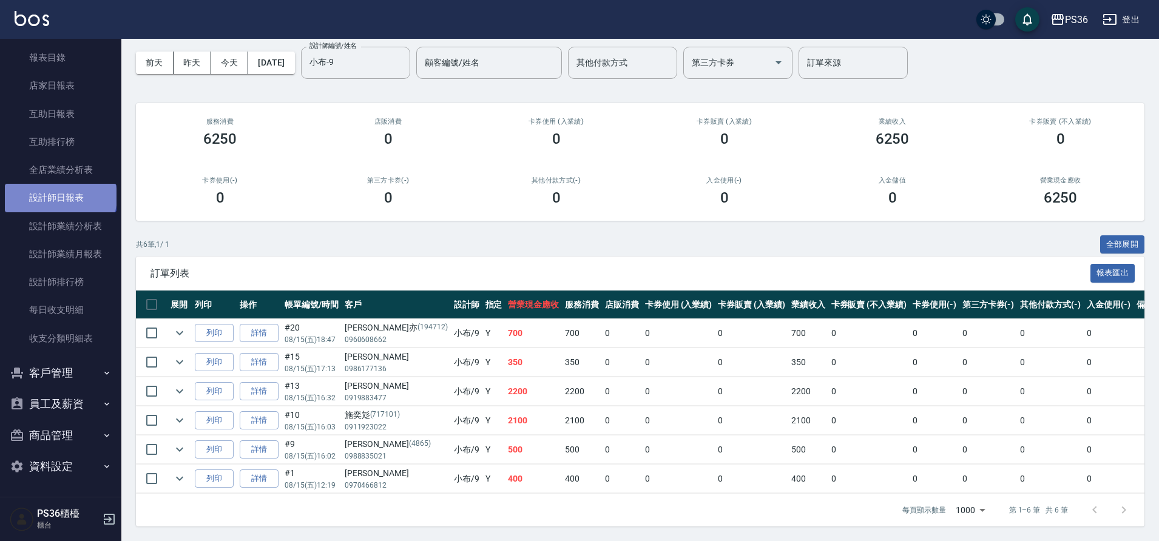 The width and height of the screenshot is (1159, 541). I want to click on td: #15, so click(311, 362).